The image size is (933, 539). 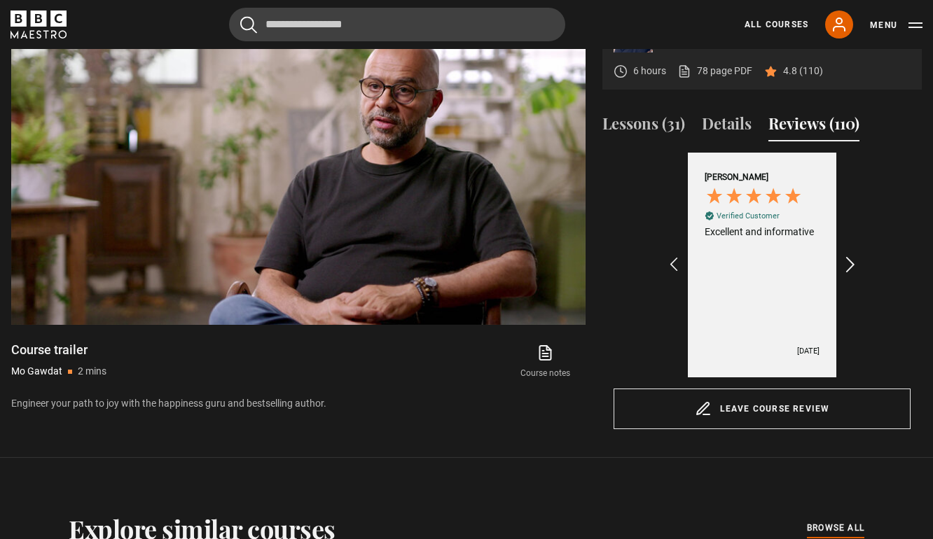 What do you see at coordinates (849, 265) in the screenshot?
I see `div: REVIEWS.io Carousel Scroll Right` at bounding box center [849, 265].